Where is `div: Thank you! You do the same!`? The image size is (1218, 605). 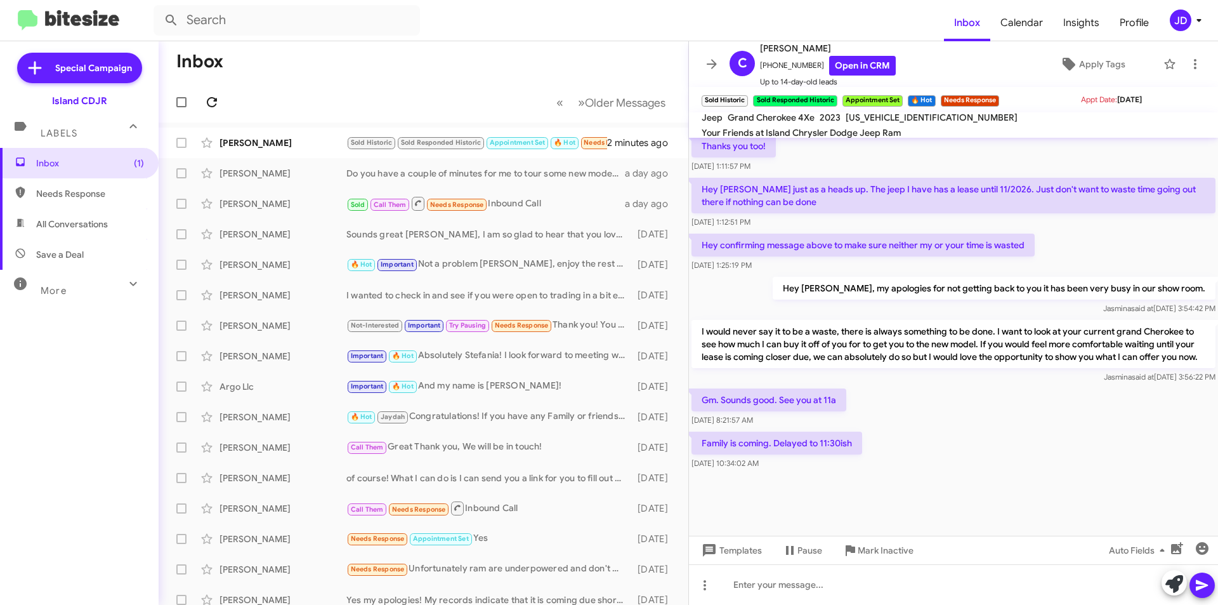 div: Thank you! You do the same! is located at coordinates (489, 325).